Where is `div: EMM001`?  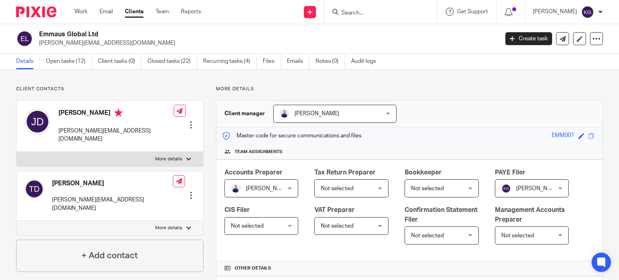
div: EMM001 is located at coordinates (563, 136).